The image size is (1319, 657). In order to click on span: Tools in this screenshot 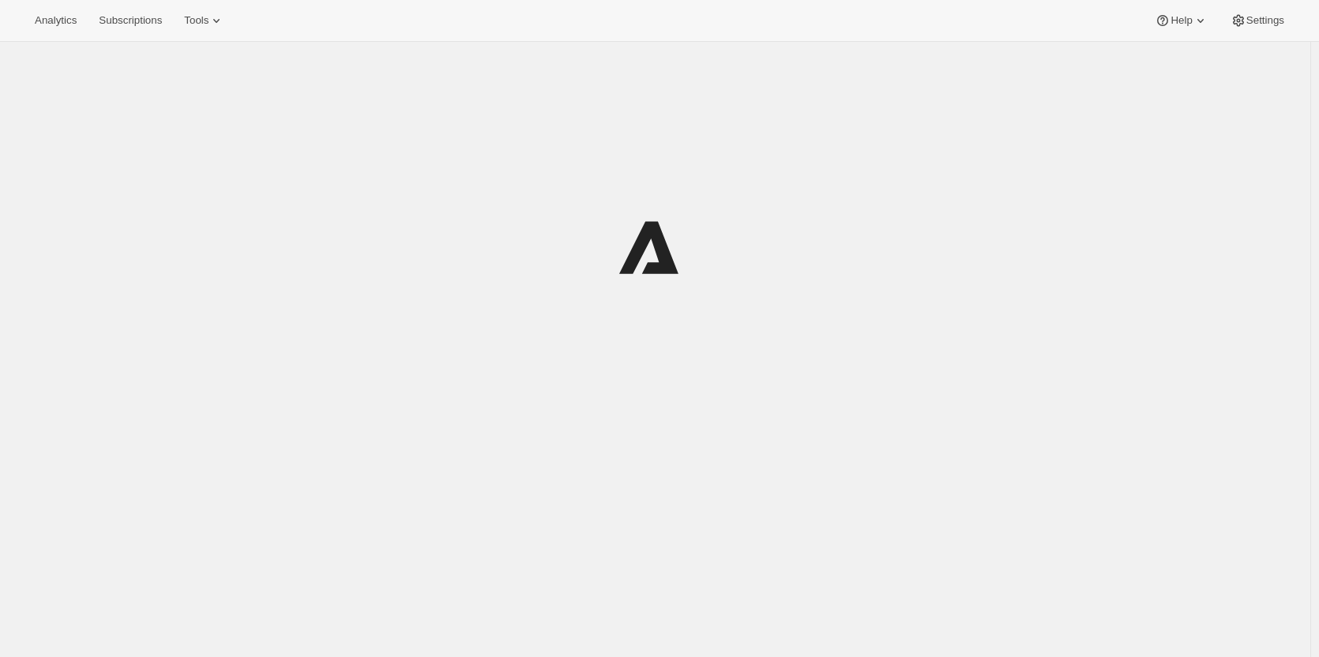, I will do `click(196, 21)`.